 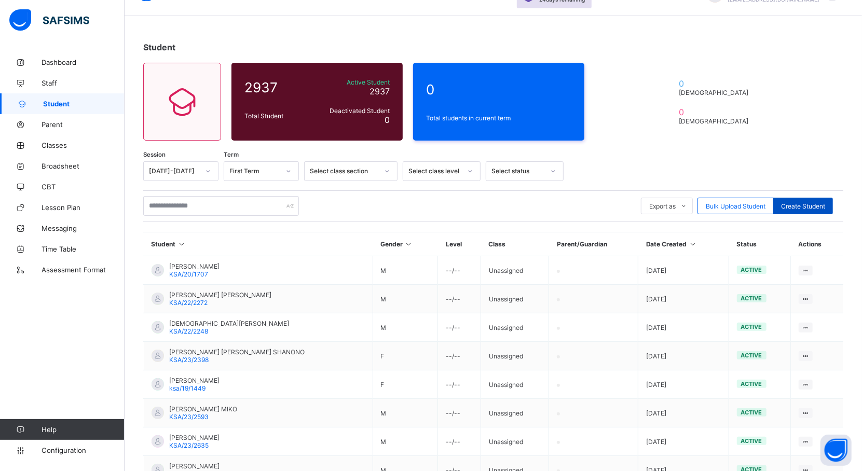 What do you see at coordinates (684, 244) in the screenshot?
I see `th: Date Created` at bounding box center [684, 244].